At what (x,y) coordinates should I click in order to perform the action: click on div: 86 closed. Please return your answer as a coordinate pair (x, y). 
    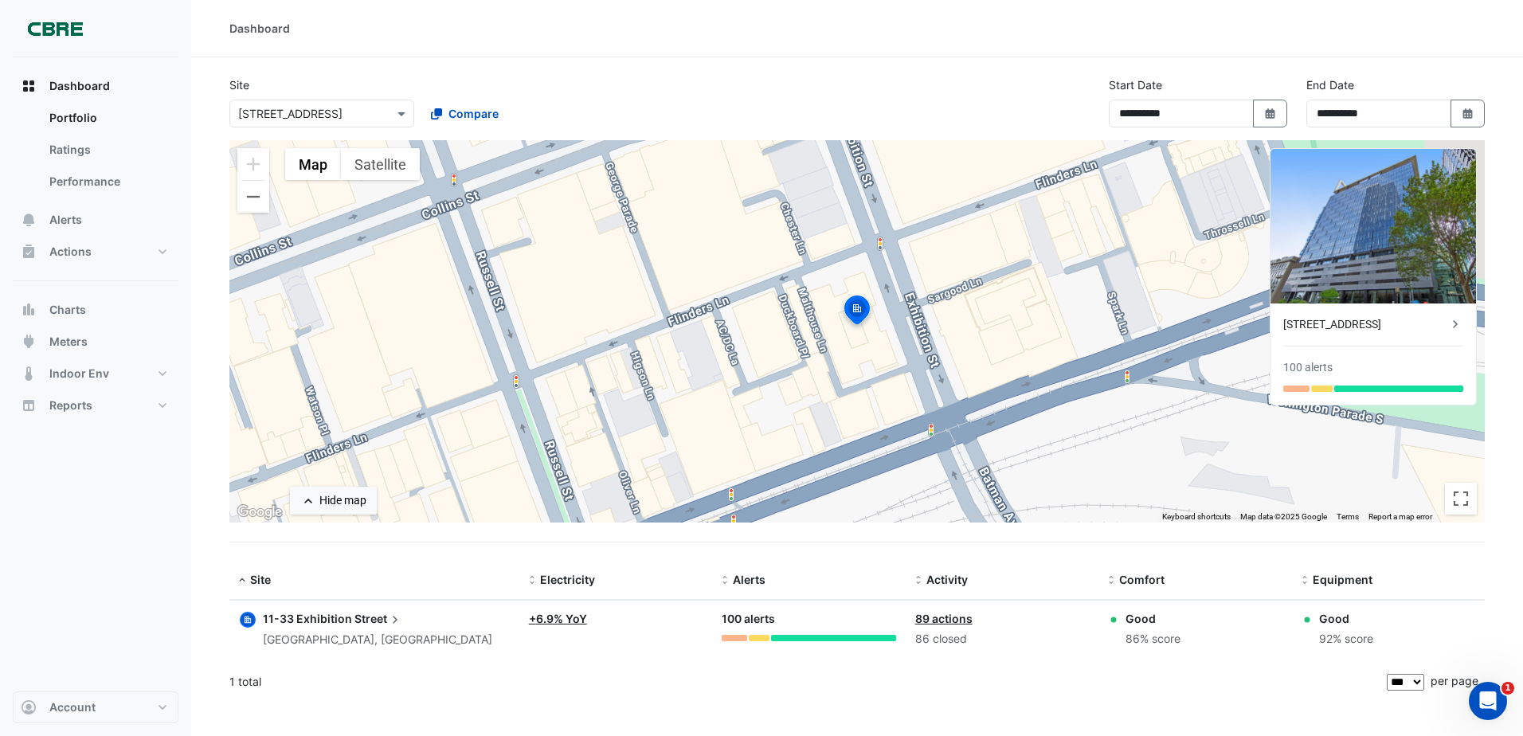
    Looking at the image, I should click on (1002, 639).